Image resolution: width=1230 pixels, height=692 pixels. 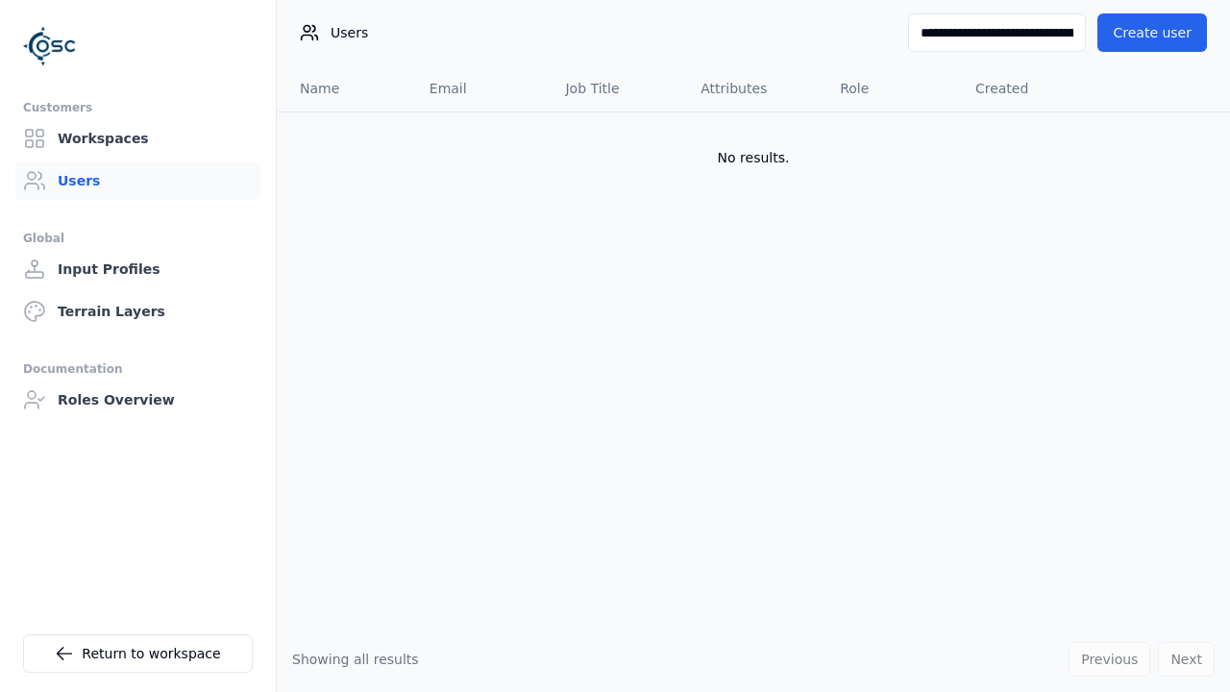 What do you see at coordinates (137, 138) in the screenshot?
I see `a: Workspaces` at bounding box center [137, 138].